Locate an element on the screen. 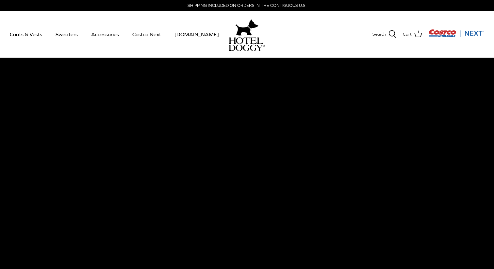 This screenshot has height=269, width=494. a: Costco Next is located at coordinates (147, 34).